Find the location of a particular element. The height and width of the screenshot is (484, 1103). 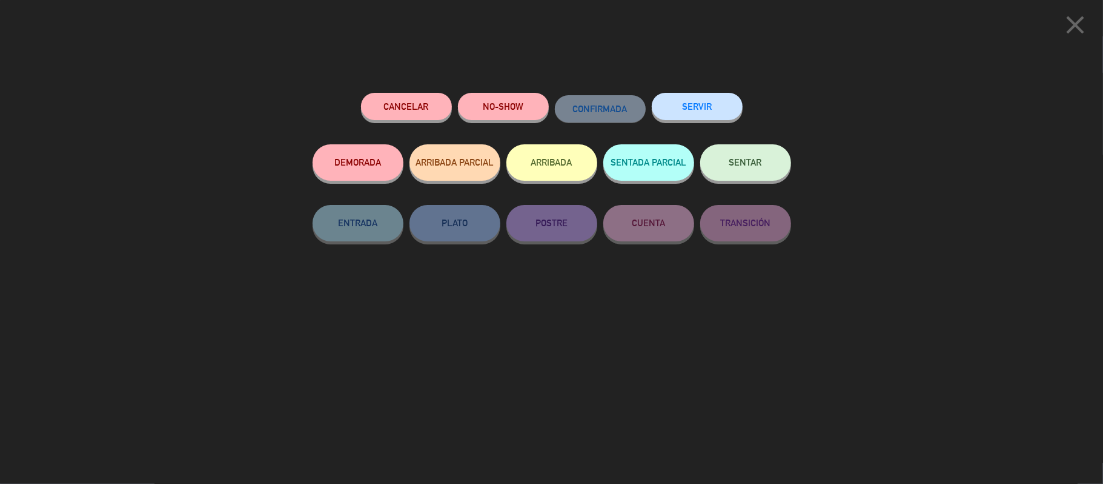

button: CONFIRMADA is located at coordinates (600, 108).